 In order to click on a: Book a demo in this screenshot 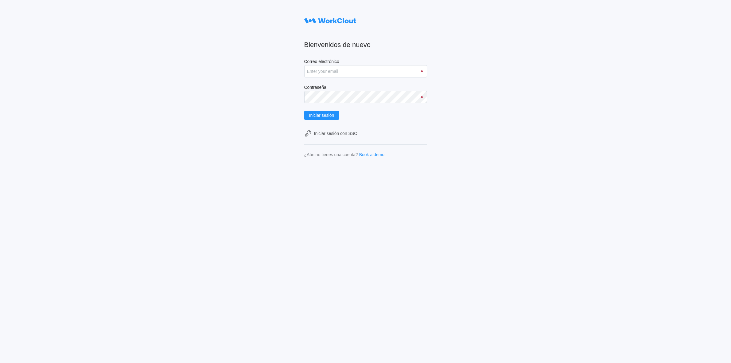, I will do `click(372, 155)`.